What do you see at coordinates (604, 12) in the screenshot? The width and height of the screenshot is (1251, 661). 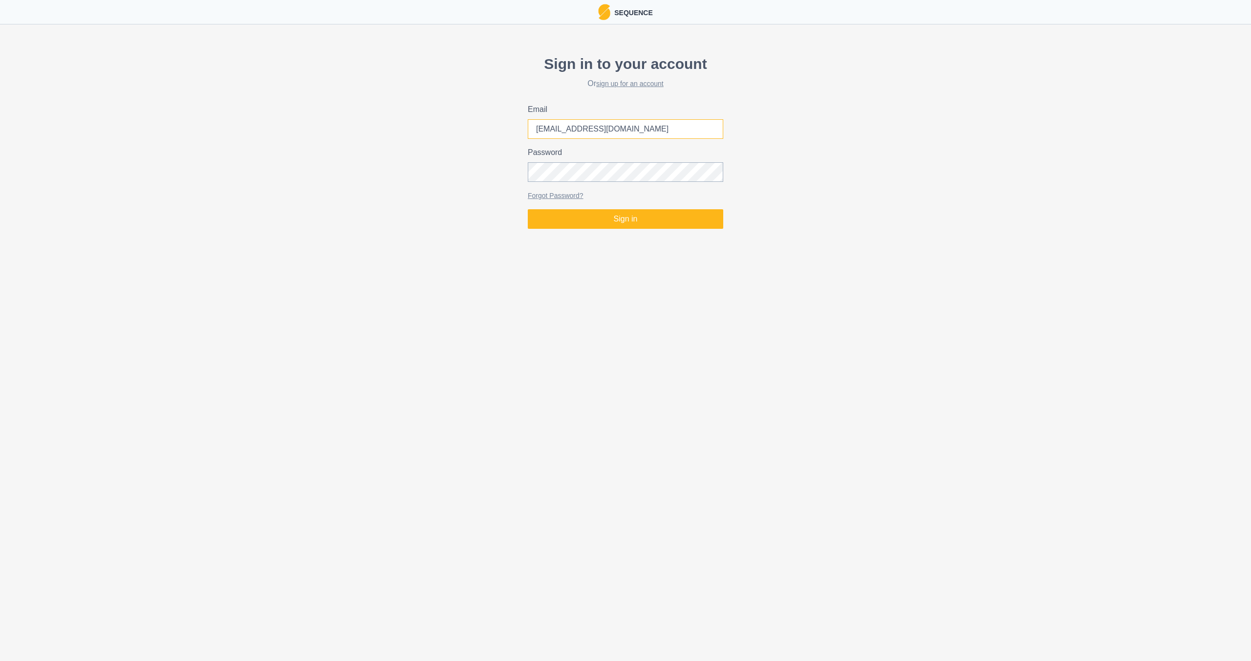 I see `img: Logo` at bounding box center [604, 12].